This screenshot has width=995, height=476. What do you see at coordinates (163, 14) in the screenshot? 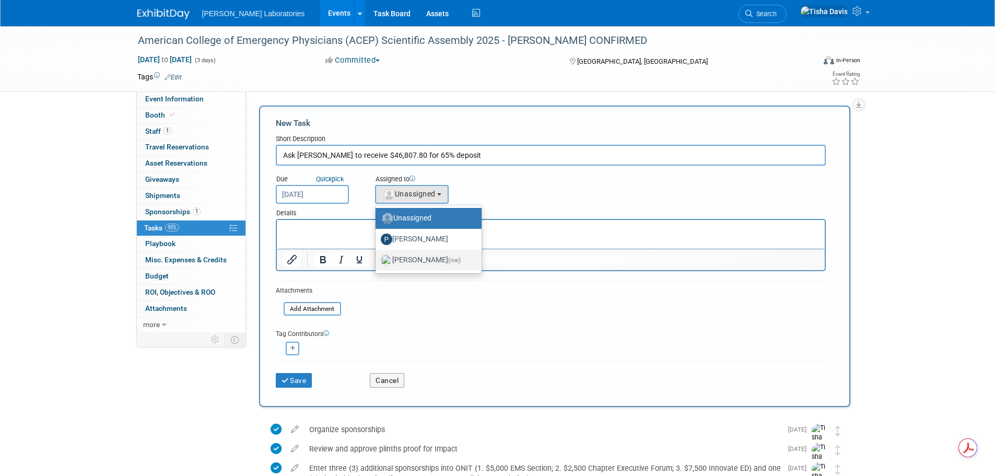
I see `img: ExhibitDay` at bounding box center [163, 14].